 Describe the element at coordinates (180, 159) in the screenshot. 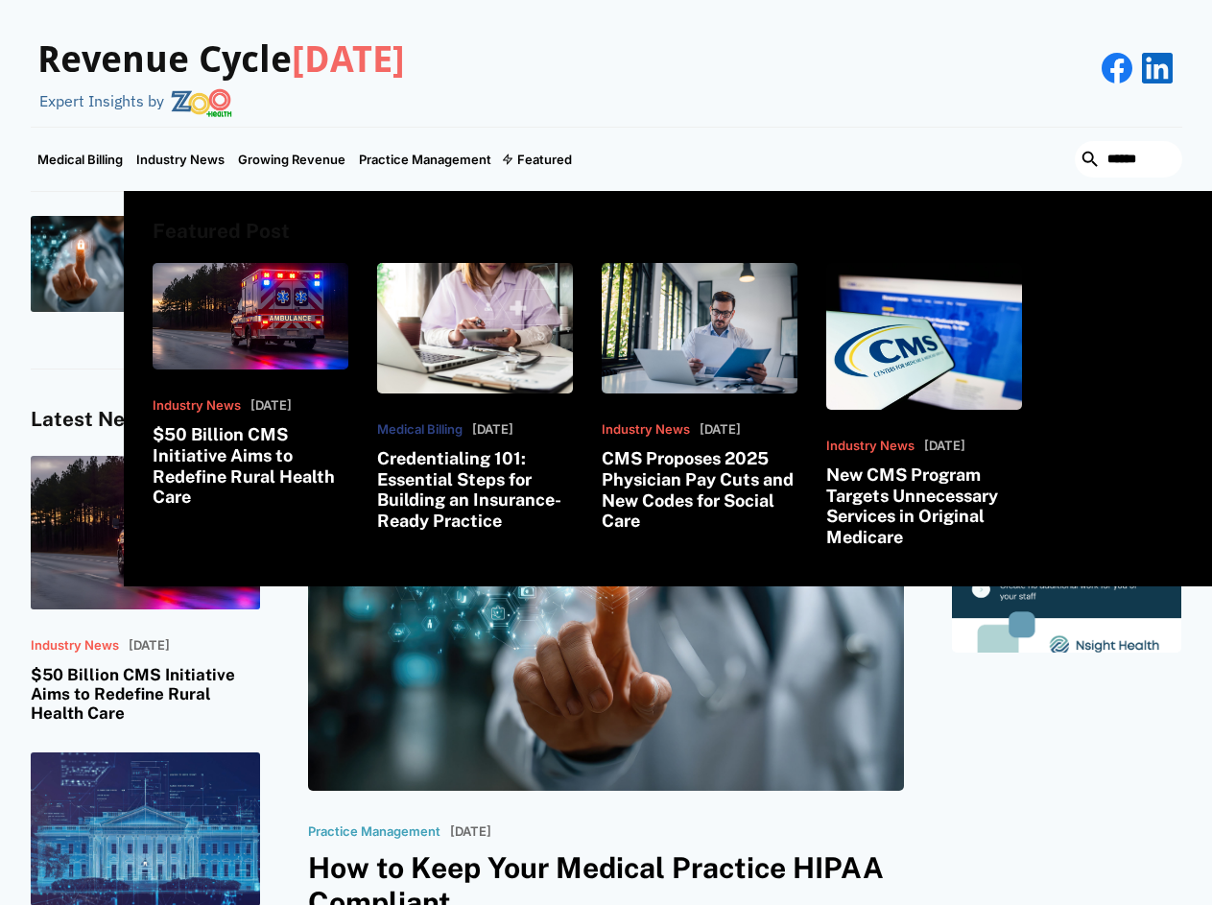

I see `a: Industry News` at that location.